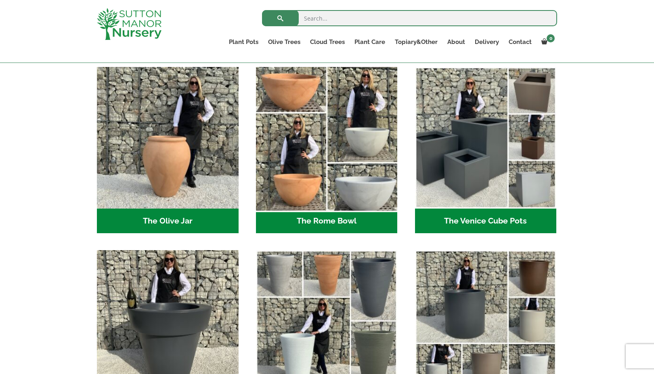  What do you see at coordinates (520, 42) in the screenshot?
I see `a: Contact` at bounding box center [520, 42].